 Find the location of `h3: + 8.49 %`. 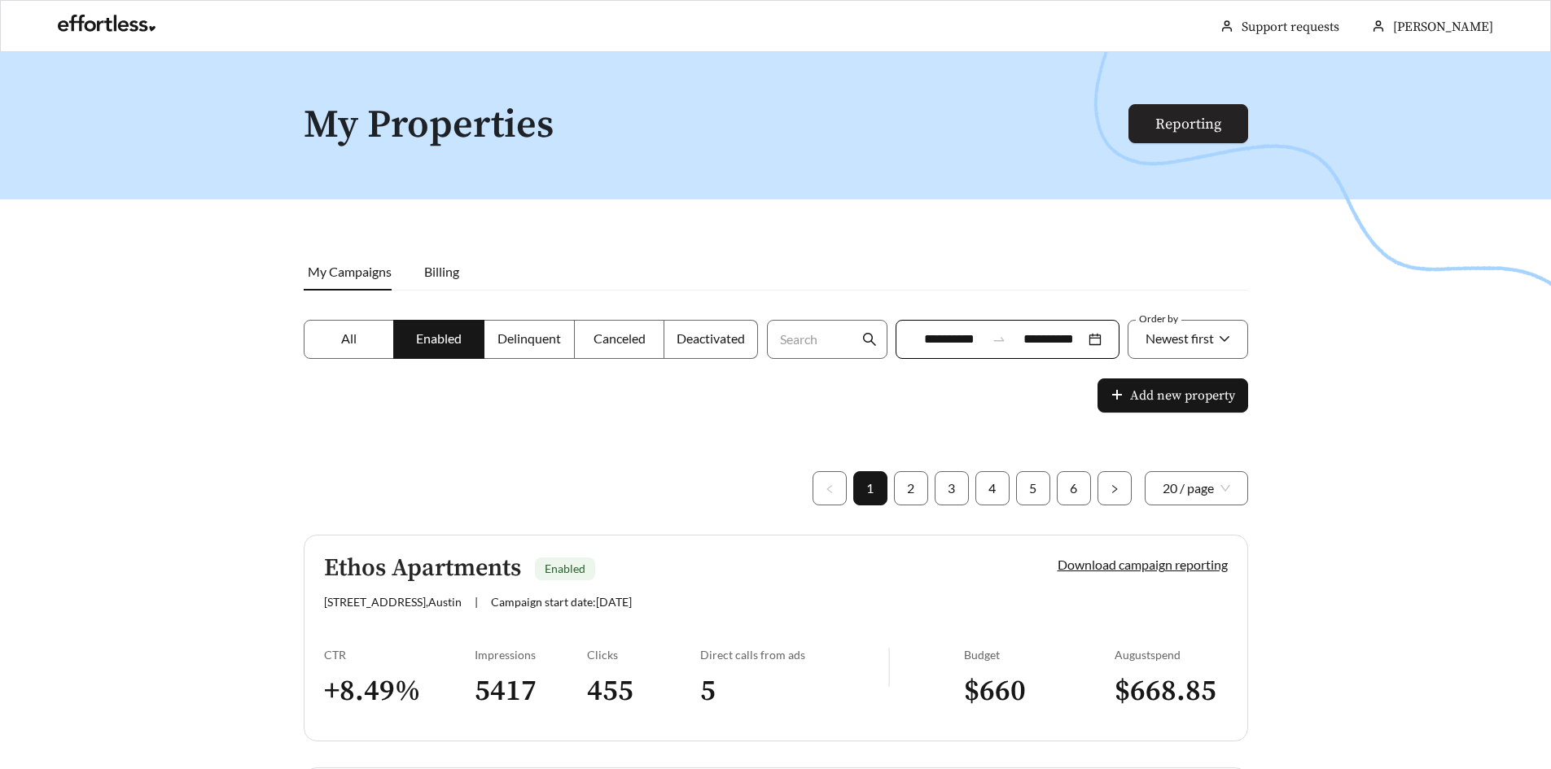

h3: + 8.49 % is located at coordinates (399, 691).